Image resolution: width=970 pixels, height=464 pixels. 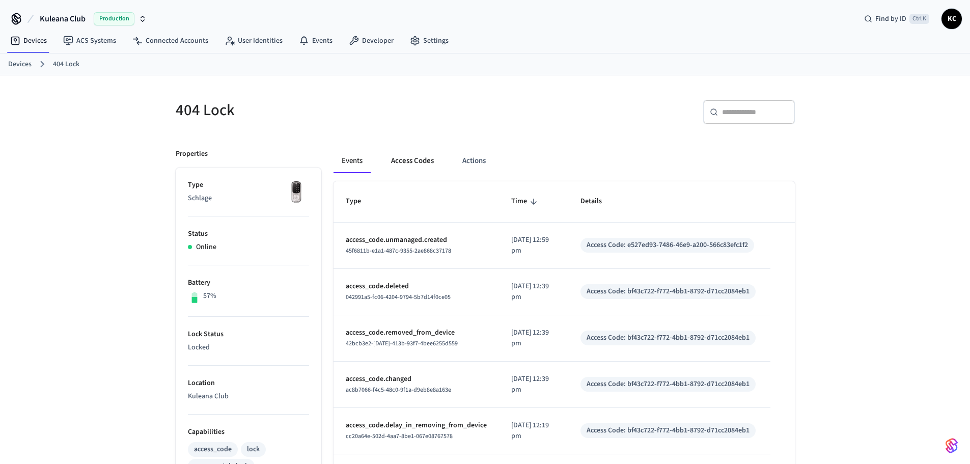 What do you see at coordinates (328, 110) in the screenshot?
I see `h5: 404 Lock` at bounding box center [328, 110].